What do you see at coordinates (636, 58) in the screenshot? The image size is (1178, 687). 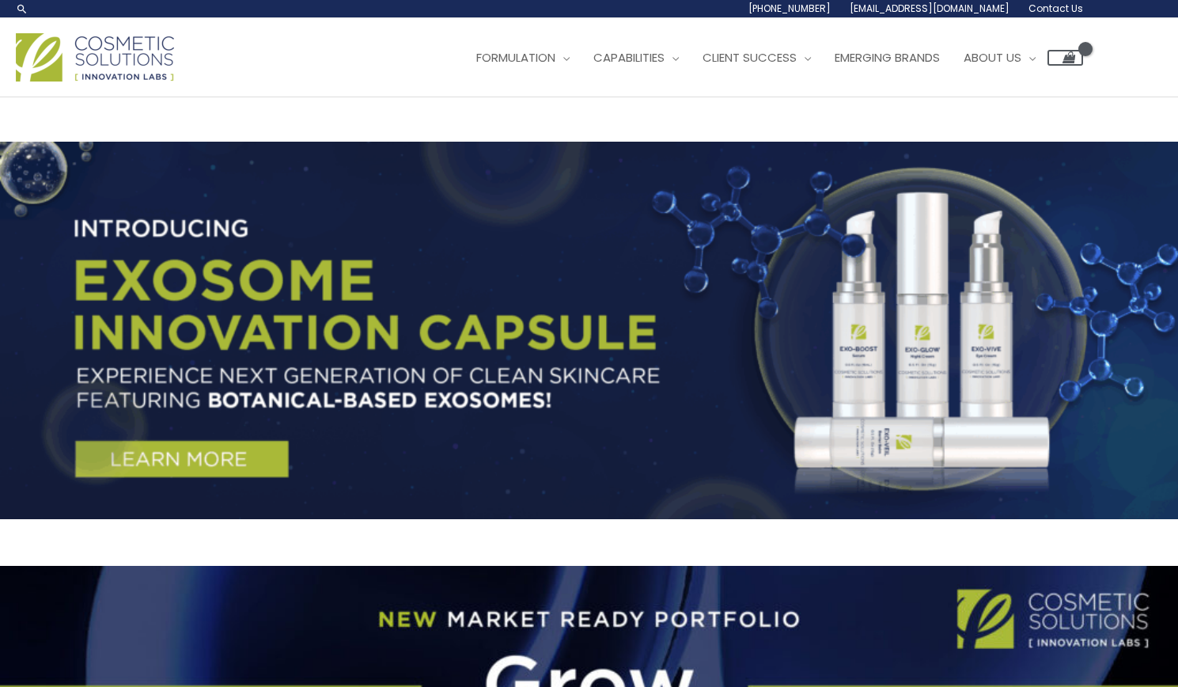 I see `a: Capabilities` at bounding box center [636, 58].